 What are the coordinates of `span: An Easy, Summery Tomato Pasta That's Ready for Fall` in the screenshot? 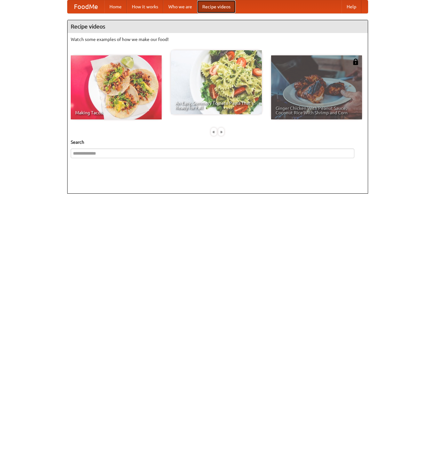 It's located at (216, 105).